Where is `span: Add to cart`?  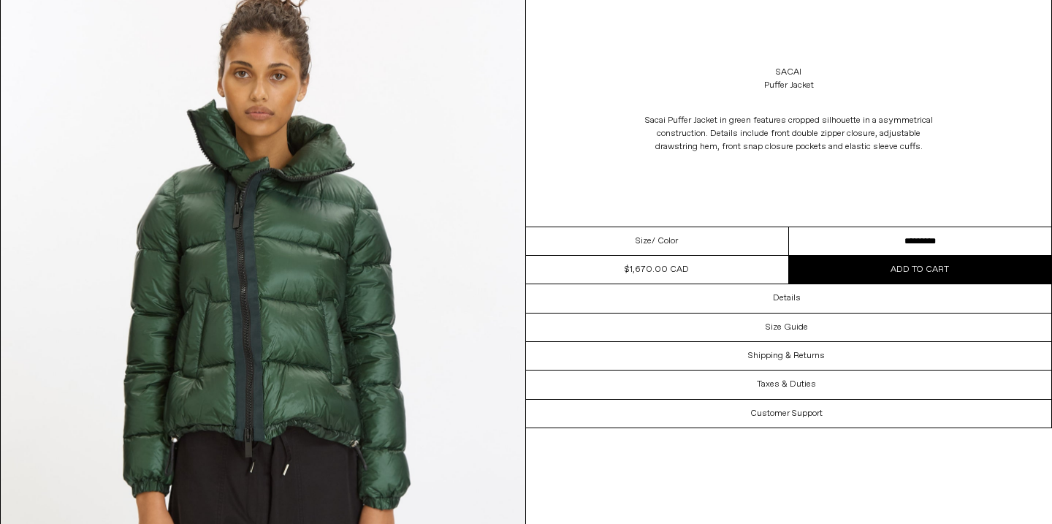
span: Add to cart is located at coordinates (920, 270).